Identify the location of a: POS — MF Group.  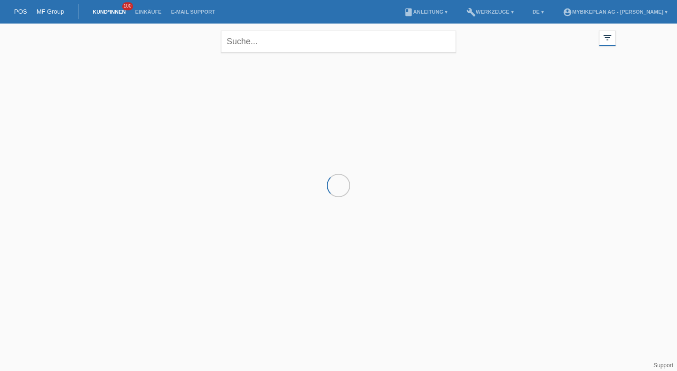
(39, 11).